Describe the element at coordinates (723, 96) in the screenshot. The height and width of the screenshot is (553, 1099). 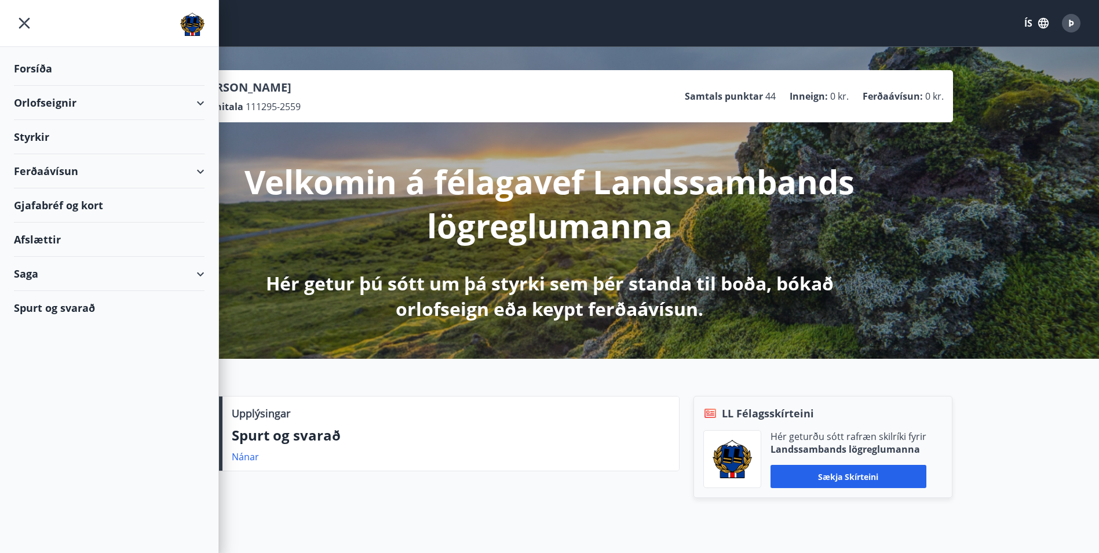
I see `p: Samtals punktar` at that location.